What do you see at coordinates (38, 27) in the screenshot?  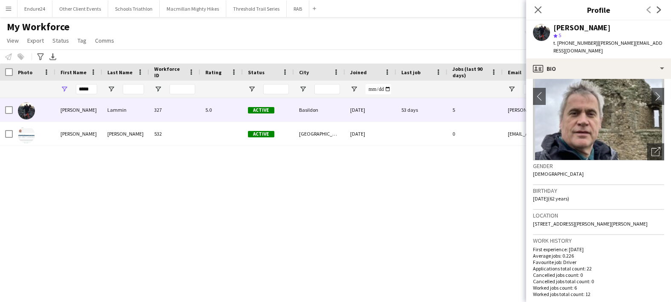 I see `span: My Workforce` at bounding box center [38, 27].